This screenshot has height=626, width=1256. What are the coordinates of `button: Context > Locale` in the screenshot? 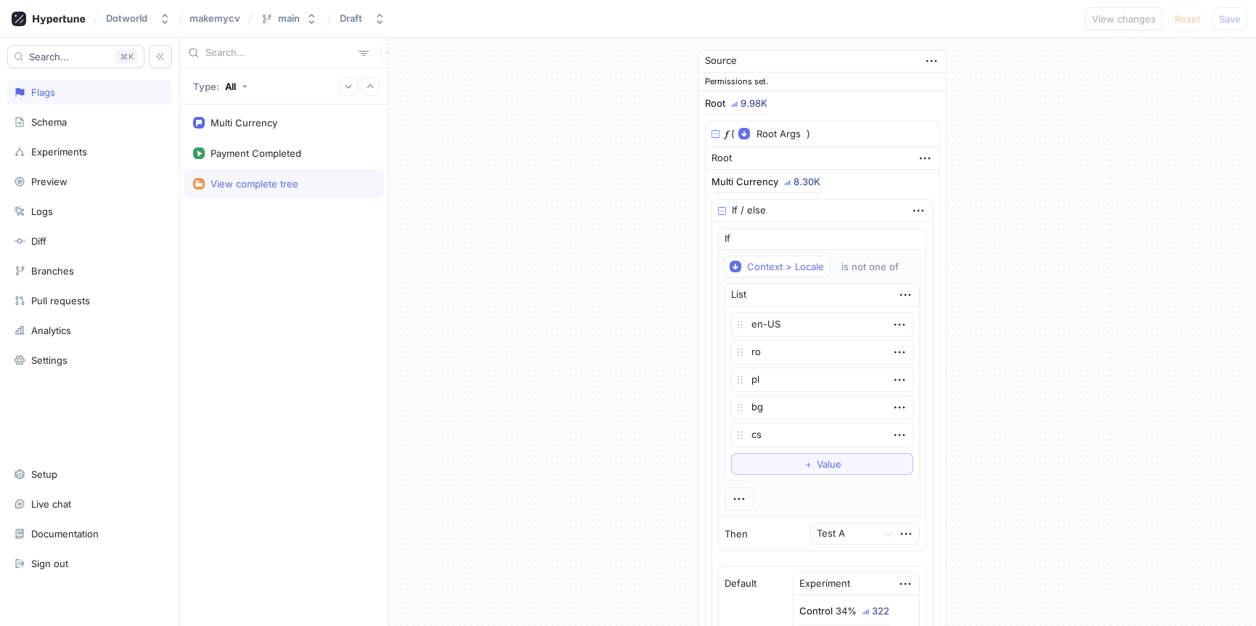 It's located at (777, 266).